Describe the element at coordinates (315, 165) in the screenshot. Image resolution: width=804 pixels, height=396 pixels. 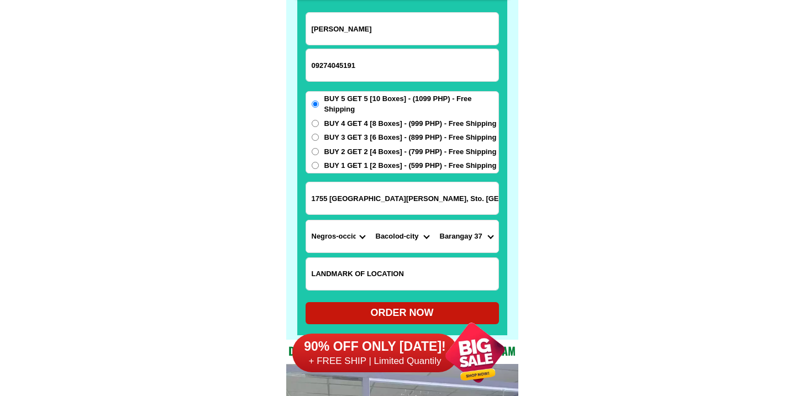
I see `input: BUY 1 GET 1 [2 Boxes] - (599 PHP) - Free Shipping` at that location.